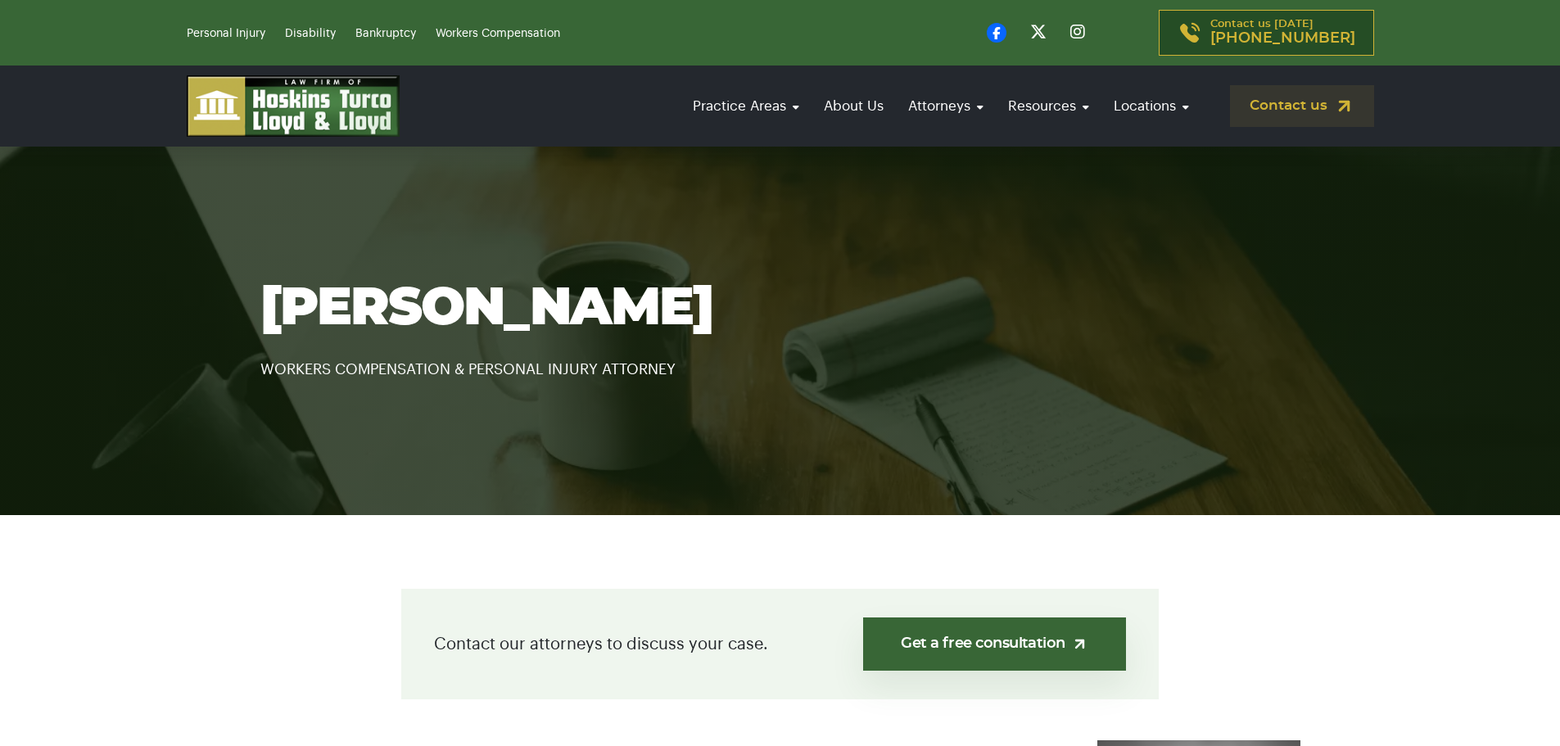  Describe the element at coordinates (293, 106) in the screenshot. I see `img: logo` at that location.